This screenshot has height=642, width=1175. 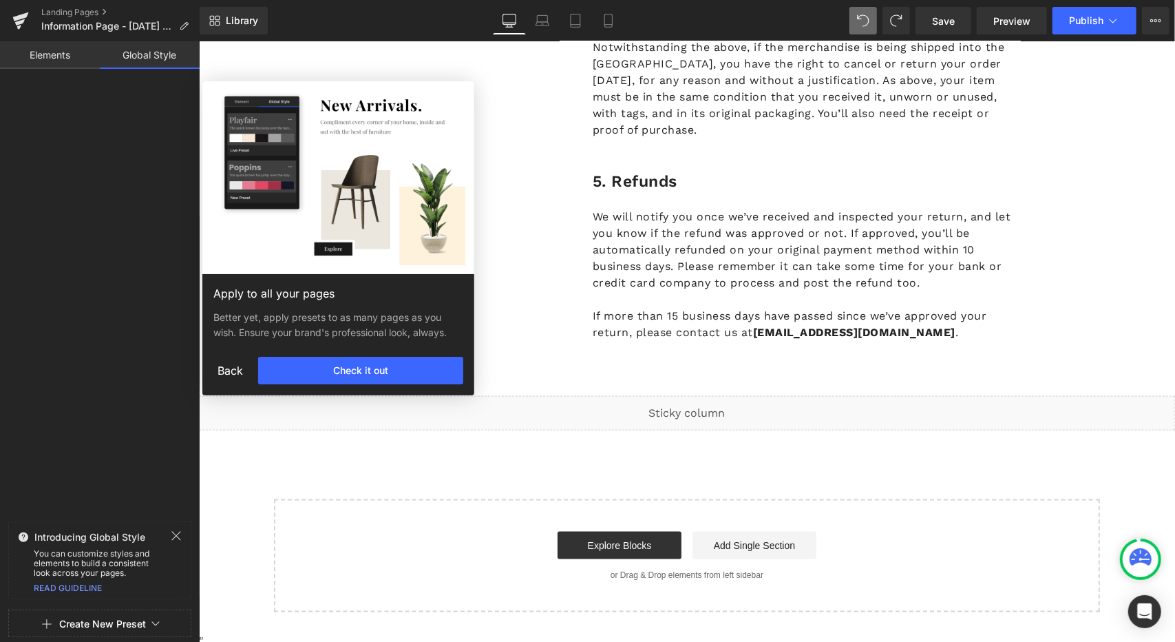 What do you see at coordinates (609, 21) in the screenshot?
I see `a: Mobile` at bounding box center [609, 21].